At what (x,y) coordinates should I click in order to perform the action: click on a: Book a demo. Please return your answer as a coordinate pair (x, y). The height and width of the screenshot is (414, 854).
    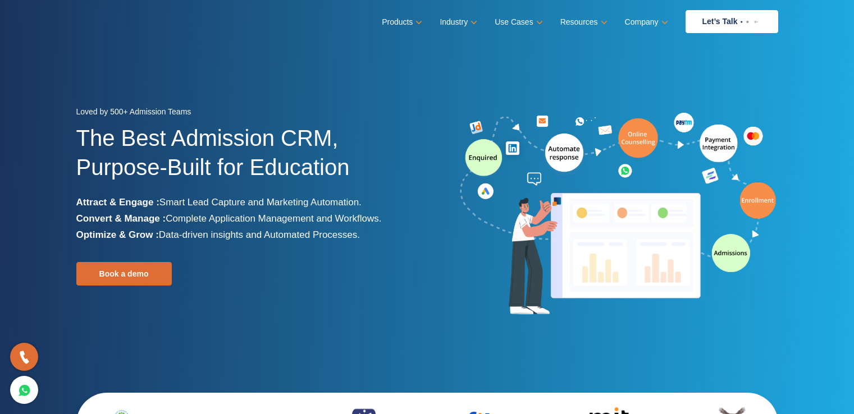
    Looking at the image, I should click on (124, 274).